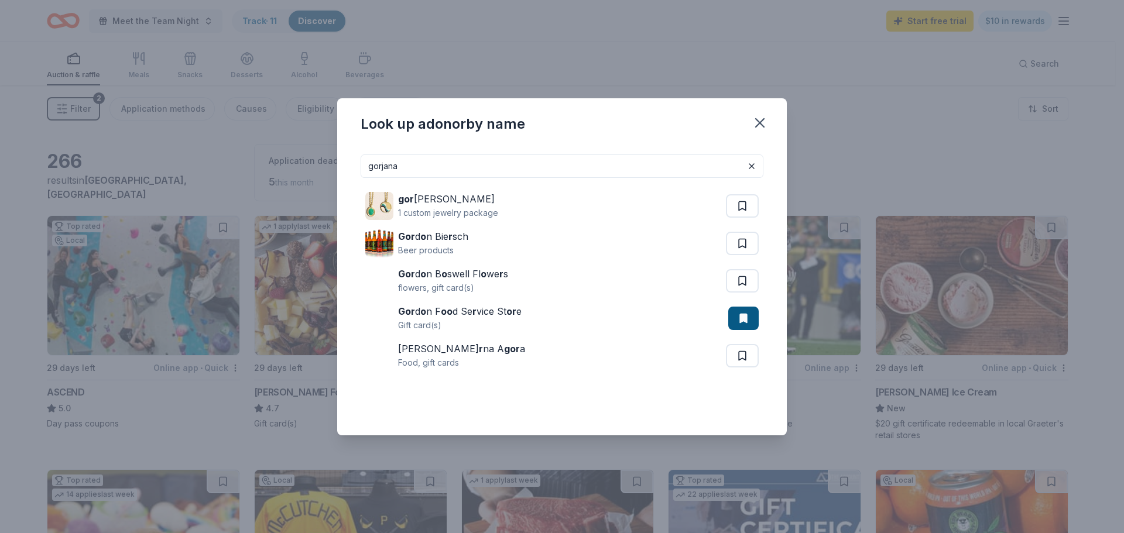  I want to click on img: Image for Taverna Agora, so click(379, 356).